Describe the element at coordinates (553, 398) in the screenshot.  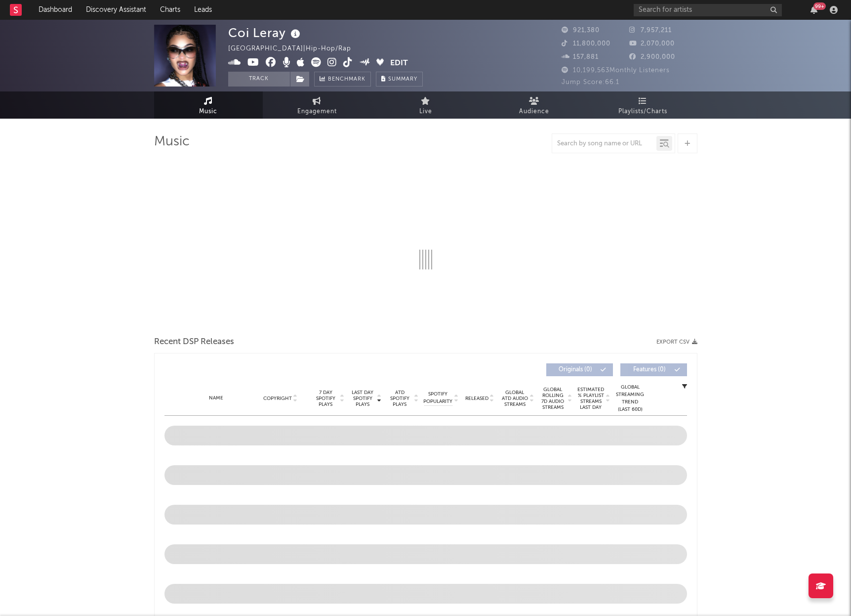
I see `span: Global Rolling 7D Audio Streams` at that location.